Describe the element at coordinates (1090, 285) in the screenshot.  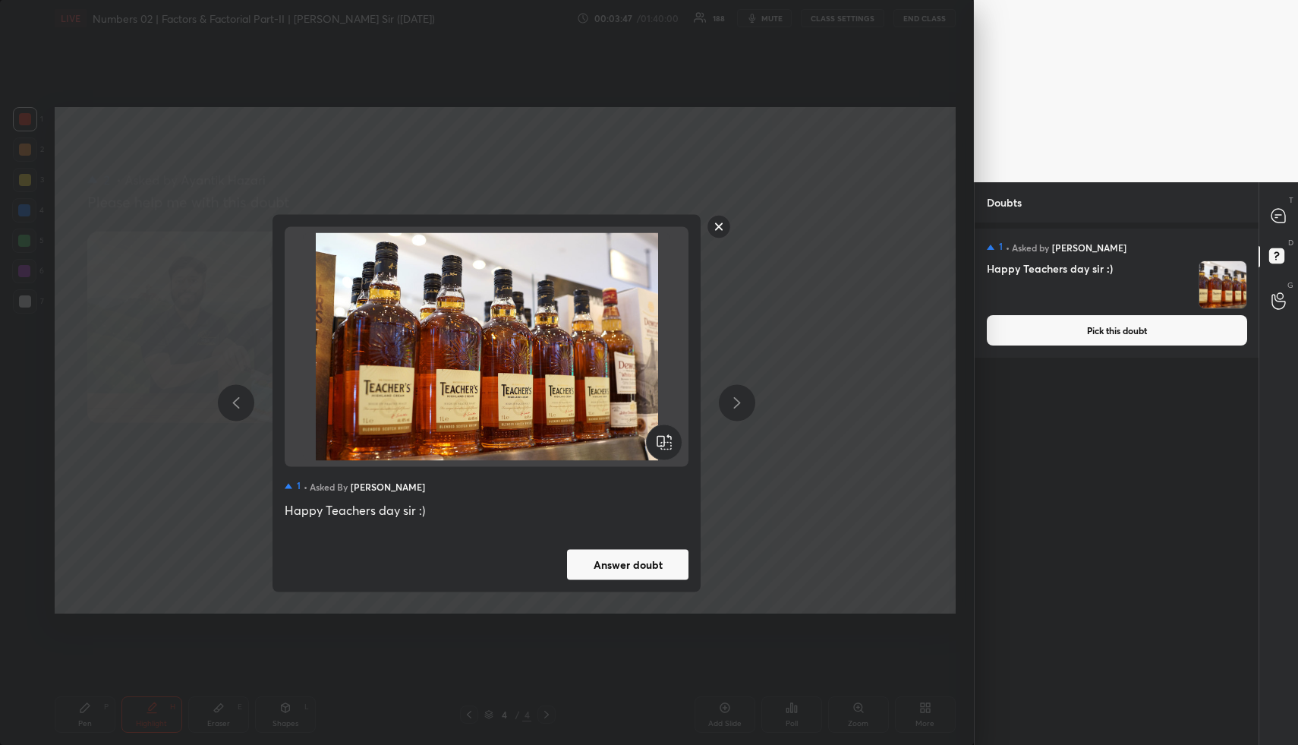
I see `h4: Happy Teachers day sir :)` at that location.